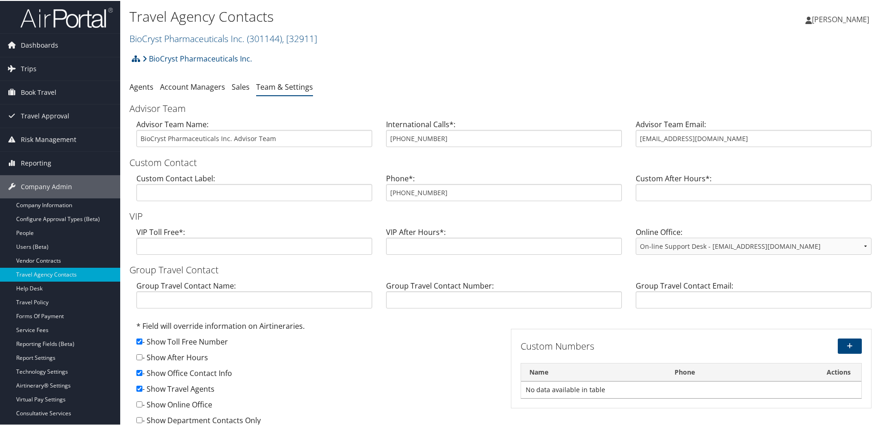 The width and height of the screenshot is (884, 425). I want to click on h3: Advisor Team, so click(504, 108).